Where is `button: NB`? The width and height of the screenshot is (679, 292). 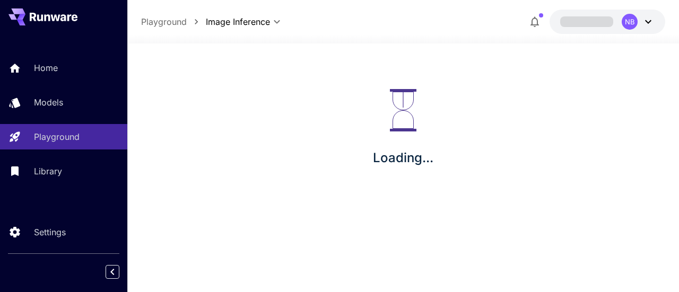 button: NB is located at coordinates (607, 22).